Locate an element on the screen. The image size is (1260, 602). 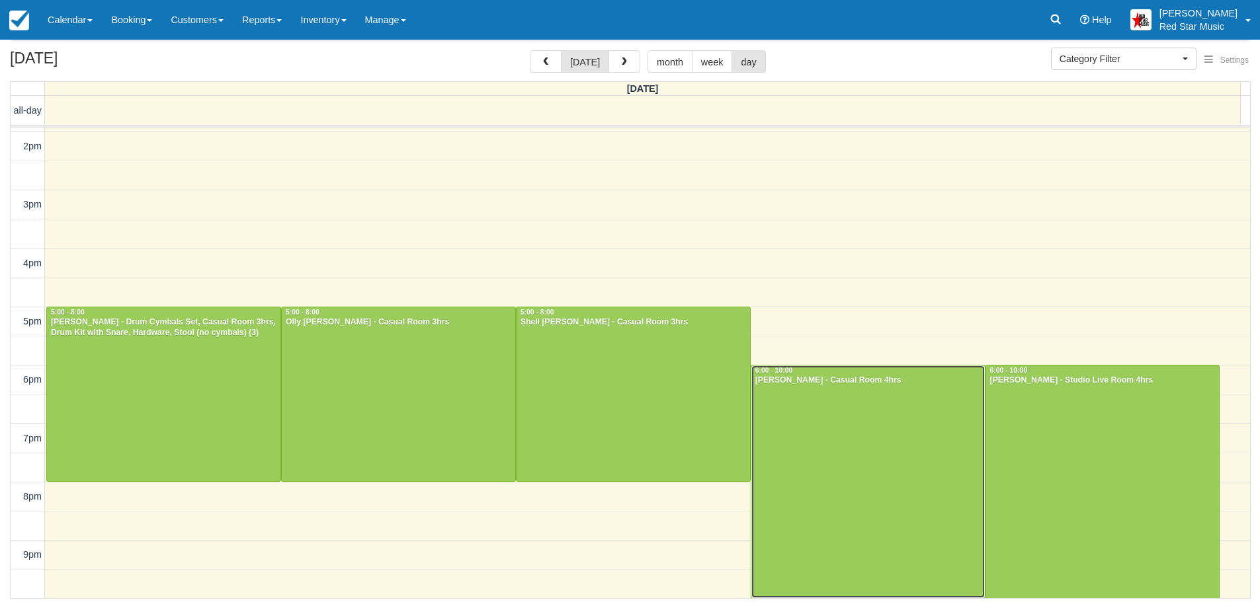
button: day is located at coordinates (748, 61).